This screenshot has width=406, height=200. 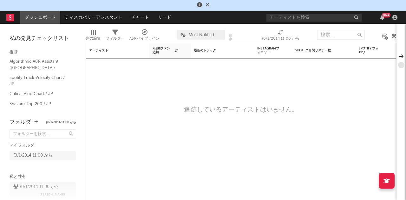 What do you see at coordinates (43, 177) in the screenshot?
I see `div: 私と共有` at bounding box center [43, 177].